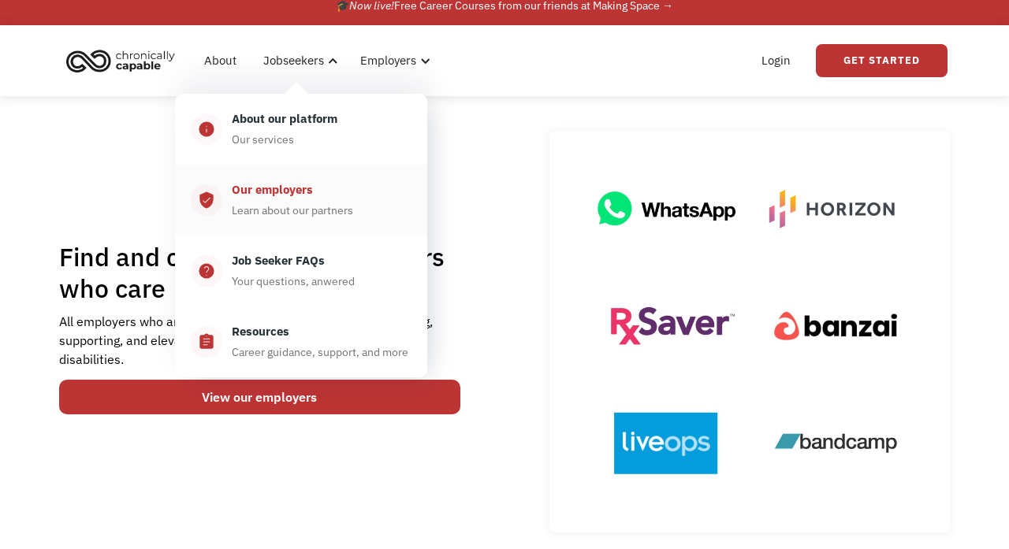  What do you see at coordinates (262, 139) in the screenshot?
I see `div: Our services` at bounding box center [262, 139].